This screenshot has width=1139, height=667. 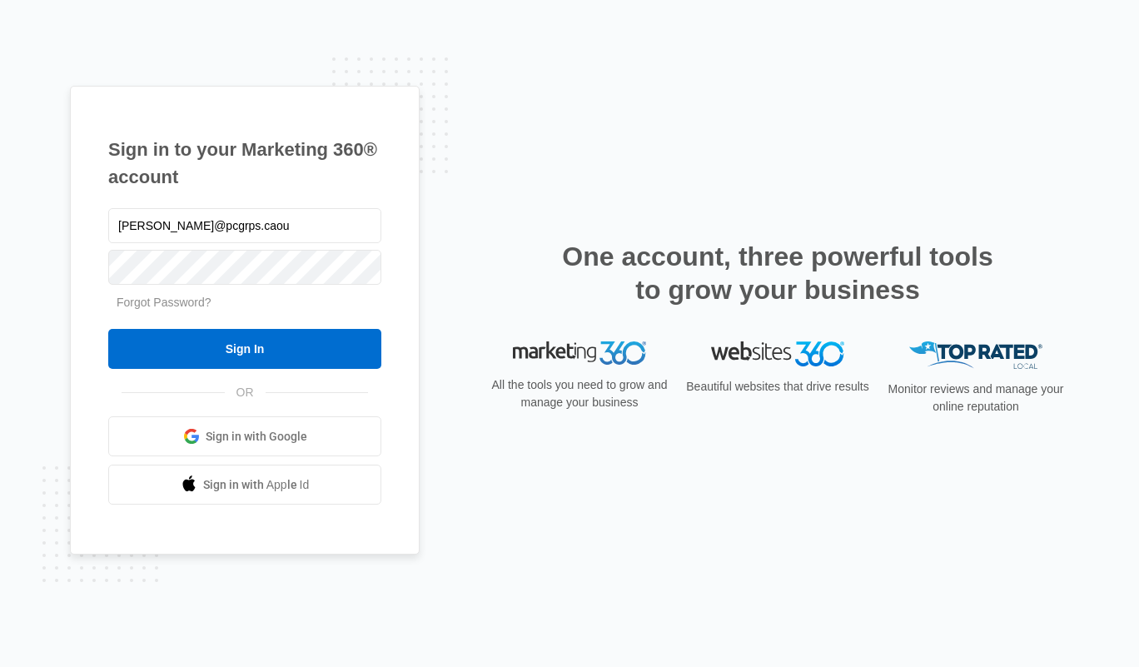 I want to click on span: Sign in with Apple Id, so click(x=256, y=485).